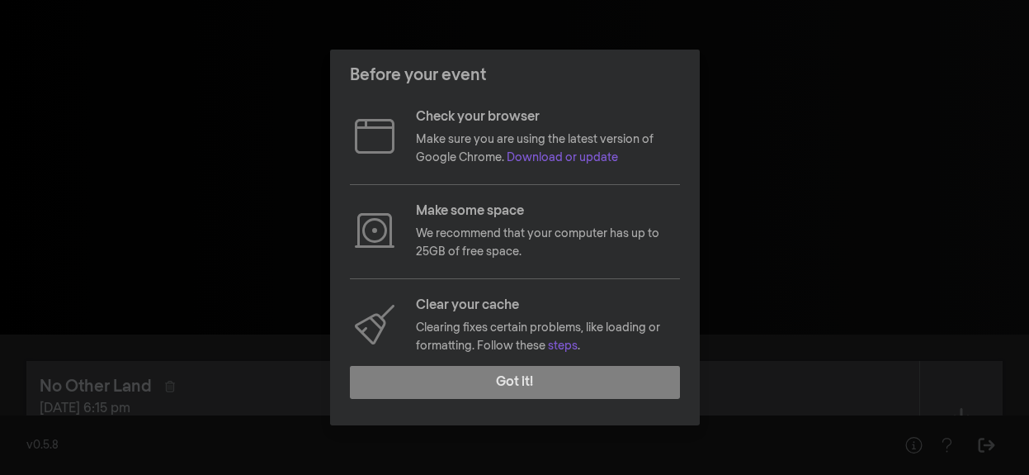 The height and width of the screenshot is (475, 1029). Describe the element at coordinates (515, 75) in the screenshot. I see `header: Before your event` at that location.